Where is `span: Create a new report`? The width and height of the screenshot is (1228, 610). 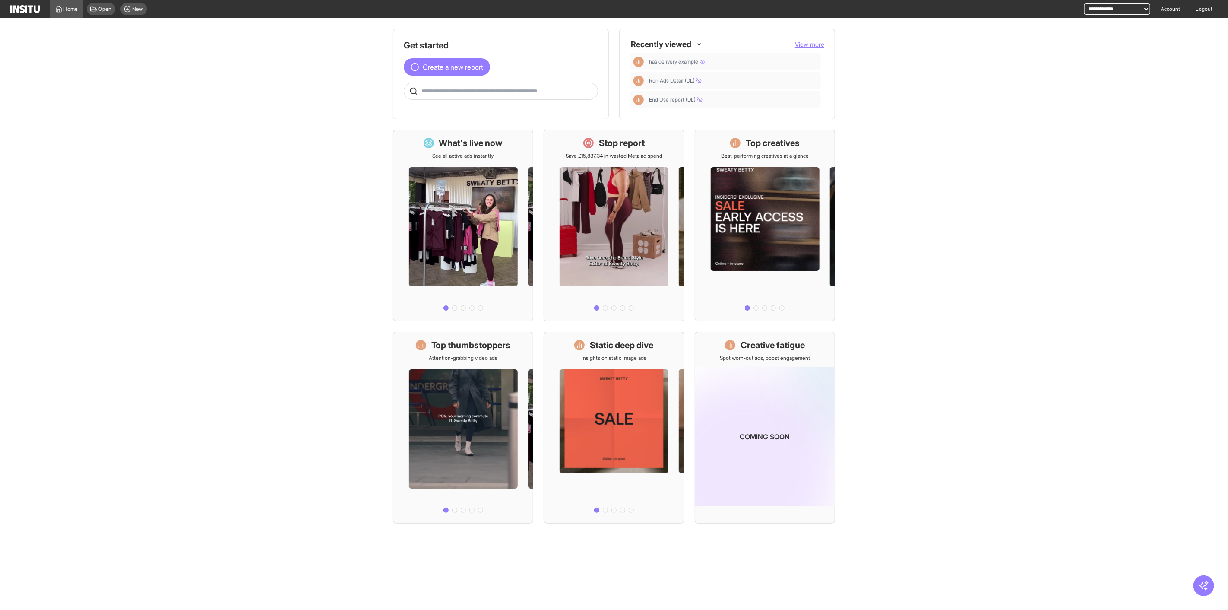
span: Create a new report is located at coordinates (453, 67).